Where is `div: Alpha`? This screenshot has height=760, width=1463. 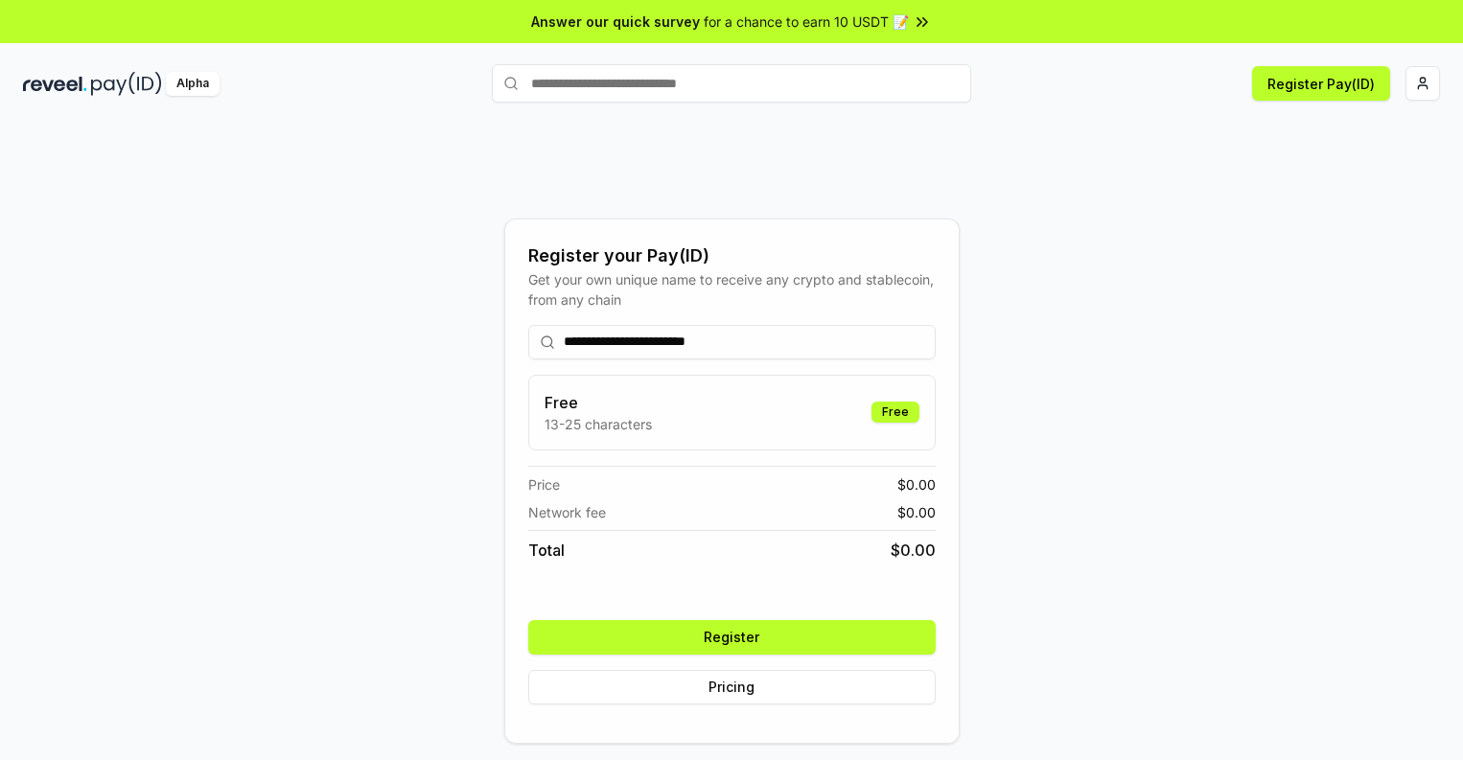 div: Alpha is located at coordinates (193, 83).